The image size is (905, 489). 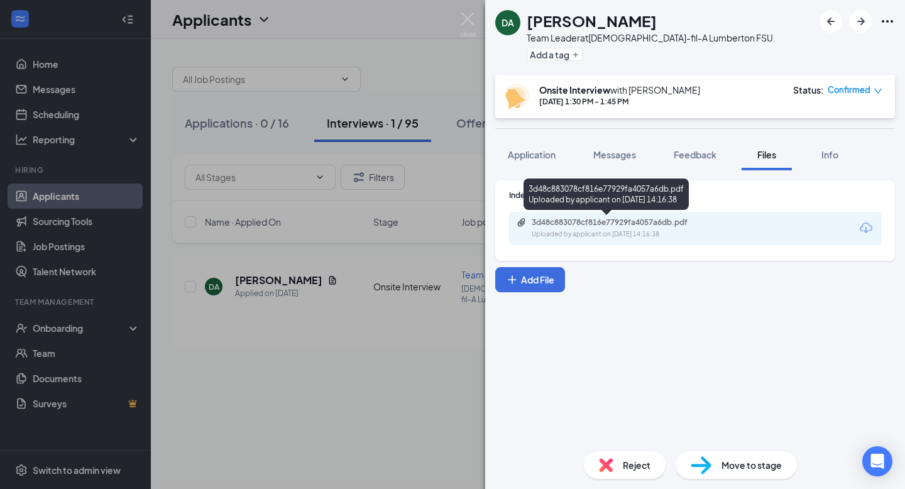 I want to click on div: Indeed Resume, so click(x=695, y=195).